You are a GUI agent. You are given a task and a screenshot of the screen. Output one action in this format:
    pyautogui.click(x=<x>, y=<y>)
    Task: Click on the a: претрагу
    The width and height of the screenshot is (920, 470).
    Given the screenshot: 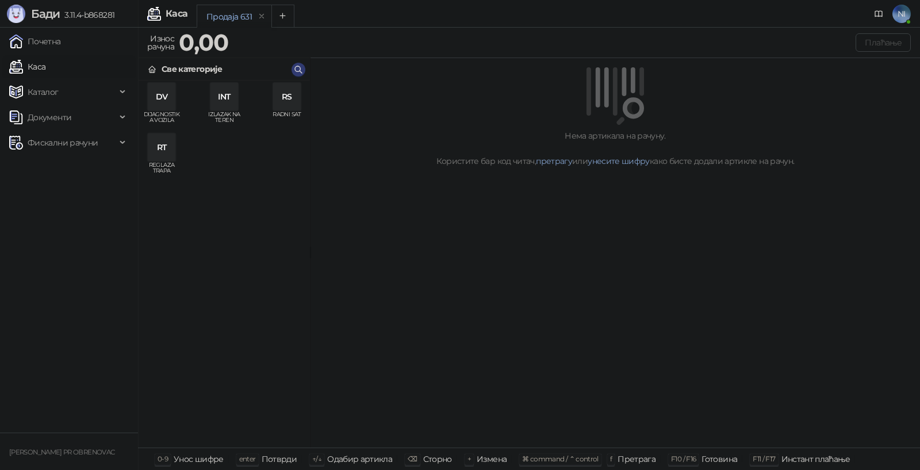 What is the action you would take?
    pyautogui.click(x=554, y=161)
    